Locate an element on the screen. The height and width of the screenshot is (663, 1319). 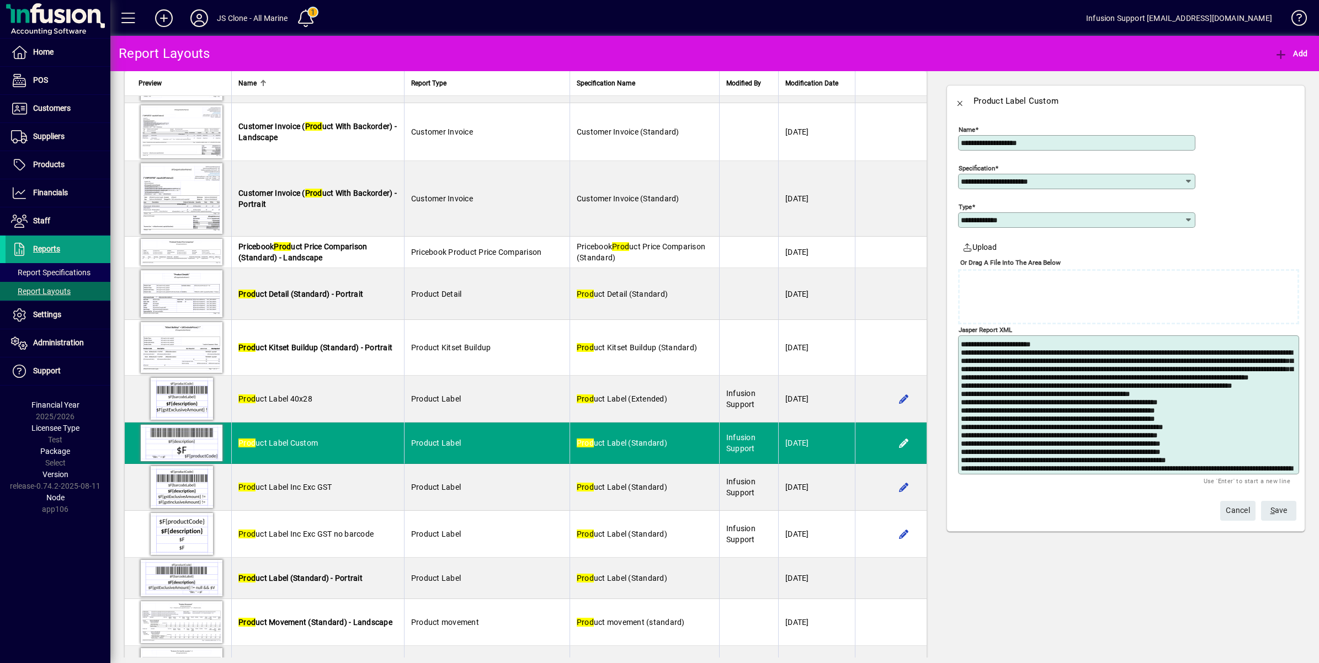
button: Save is located at coordinates (1279, 511).